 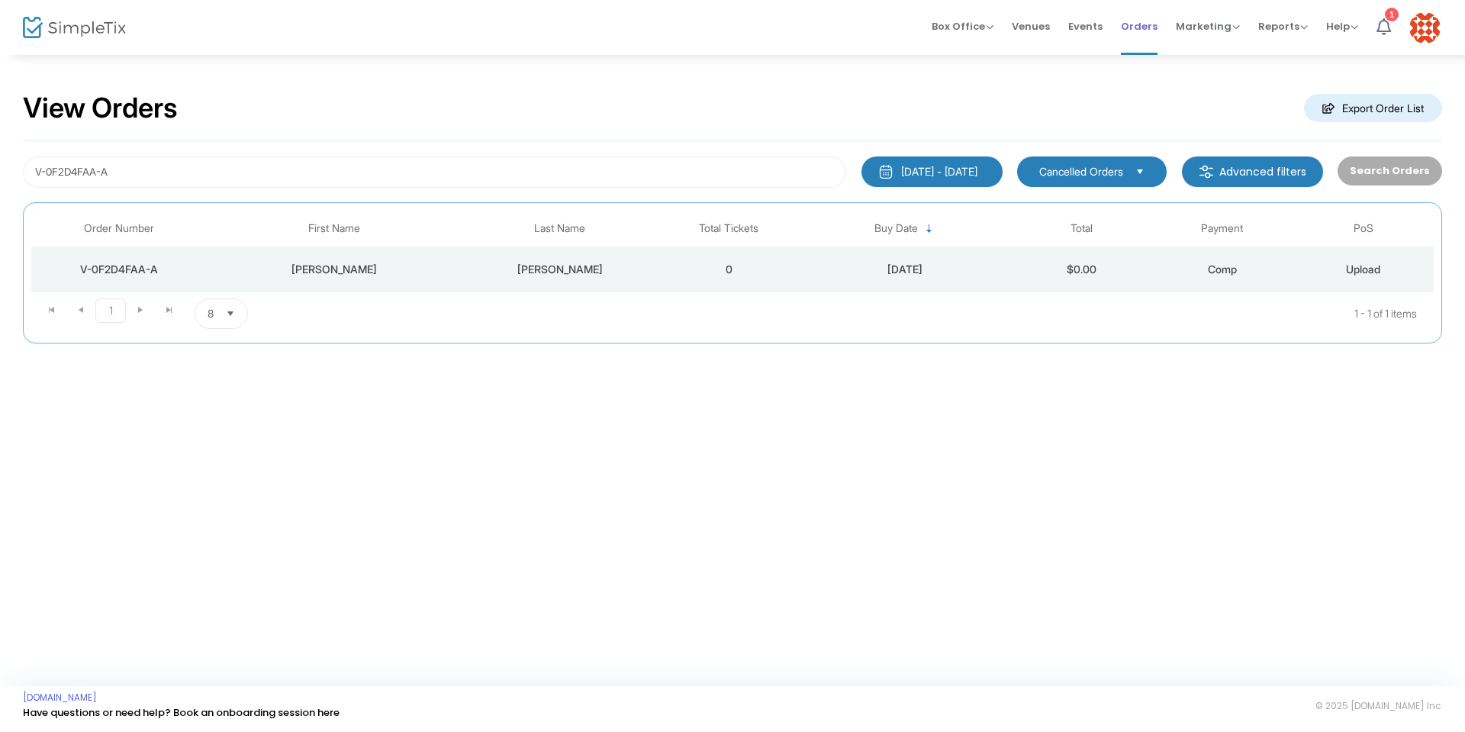 What do you see at coordinates (1085, 26) in the screenshot?
I see `span: Events` at bounding box center [1085, 26].